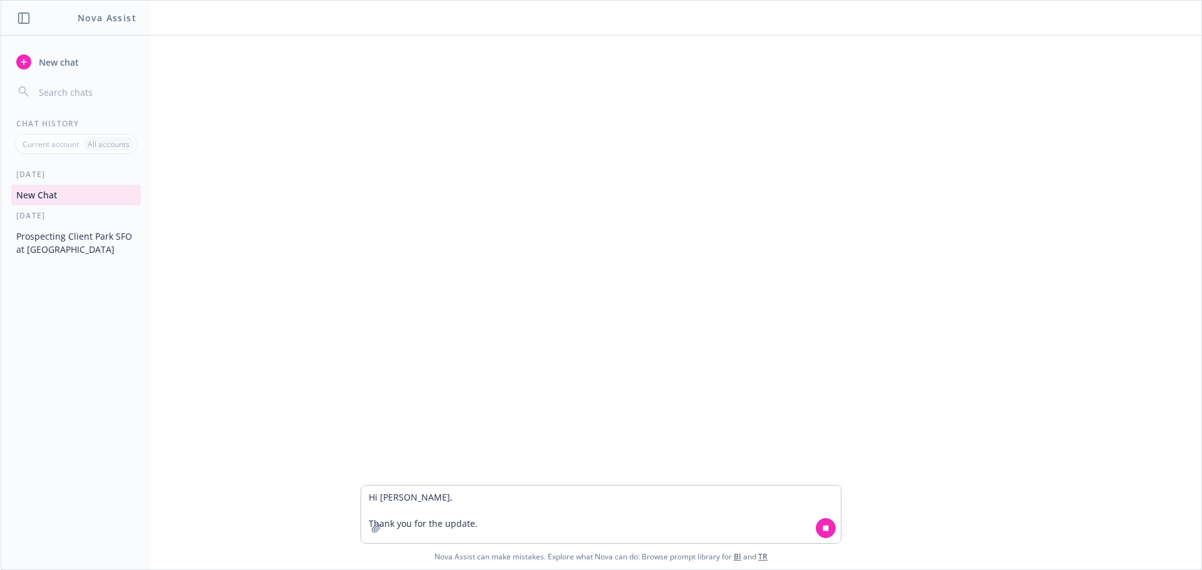 The image size is (1202, 570). I want to click on p: Current account, so click(51, 144).